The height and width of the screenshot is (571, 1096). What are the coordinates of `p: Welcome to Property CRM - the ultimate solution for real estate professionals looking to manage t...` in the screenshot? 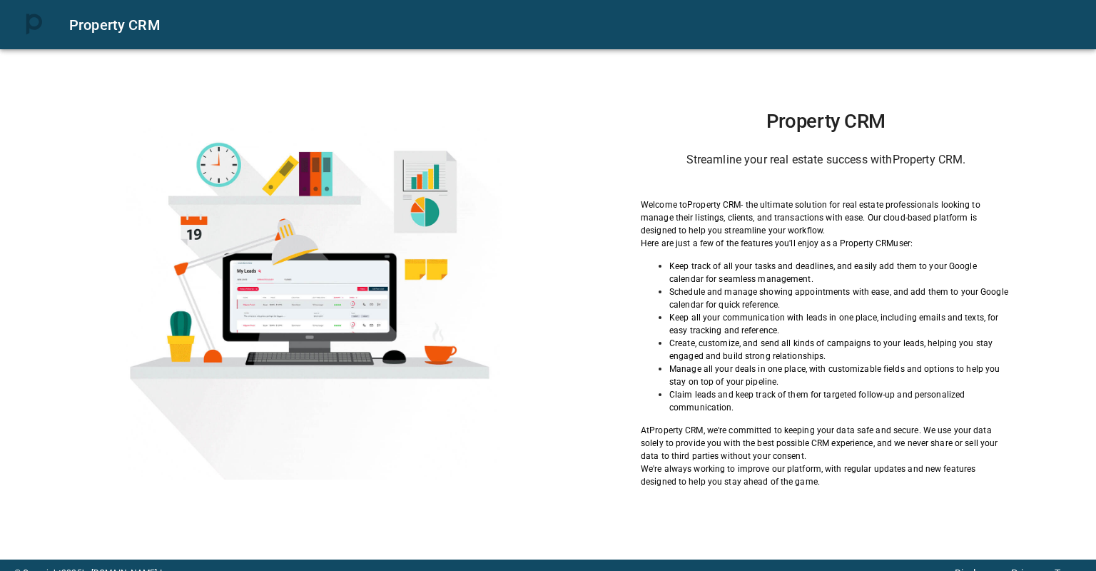 It's located at (826, 218).